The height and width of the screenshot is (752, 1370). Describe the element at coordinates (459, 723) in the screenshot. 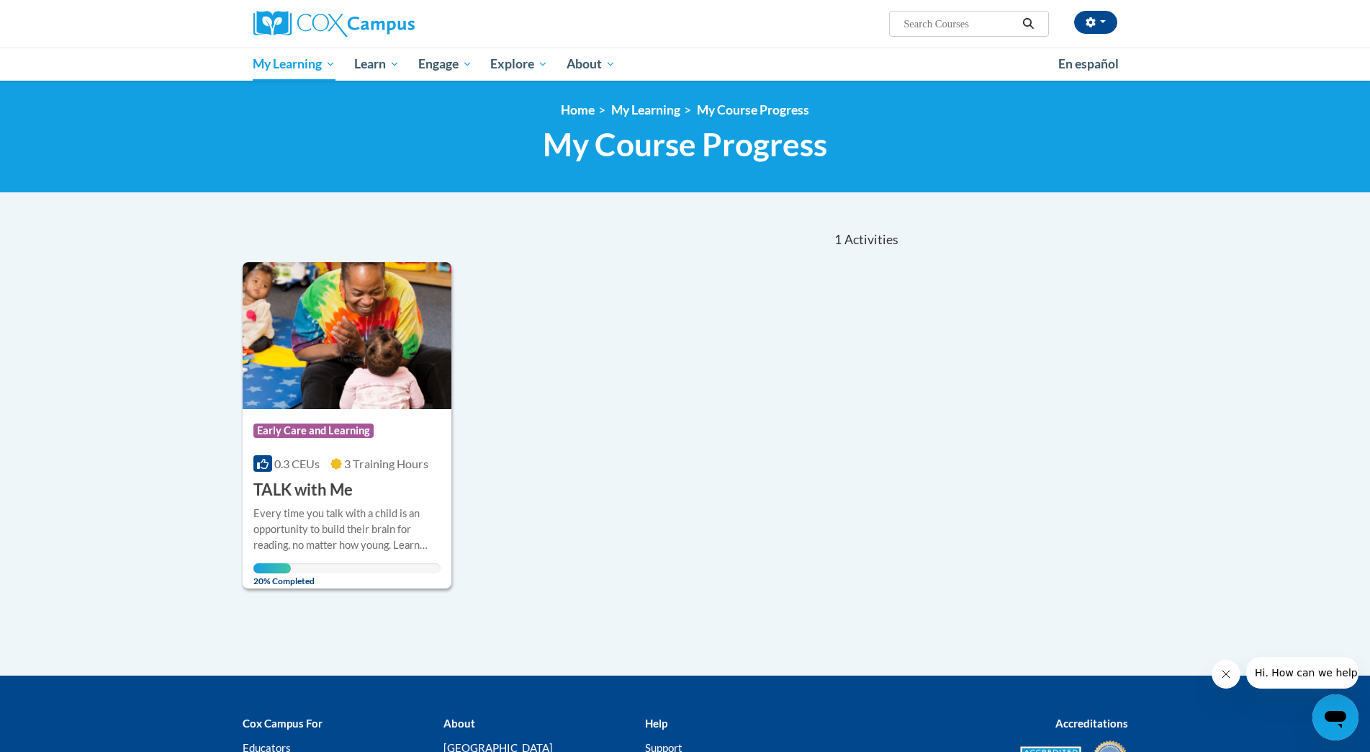

I see `b: About` at that location.